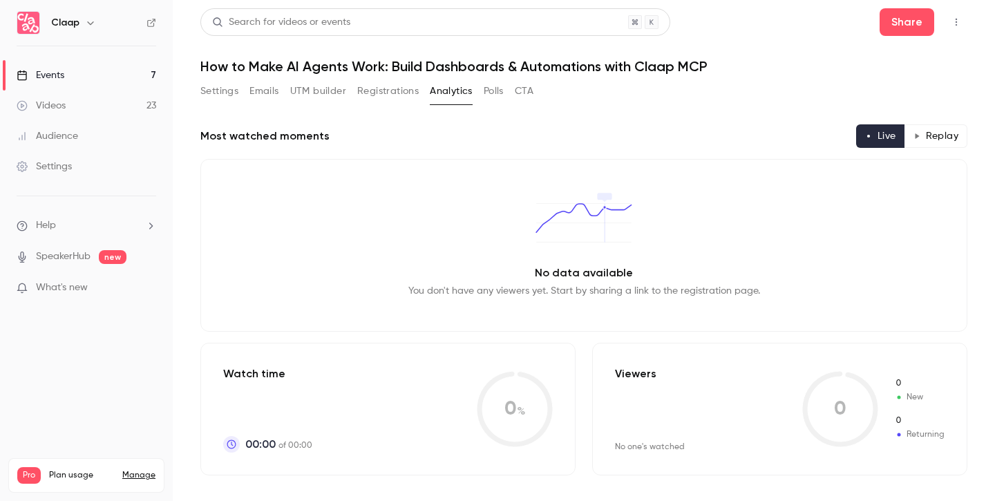  I want to click on button: Live, so click(881, 136).